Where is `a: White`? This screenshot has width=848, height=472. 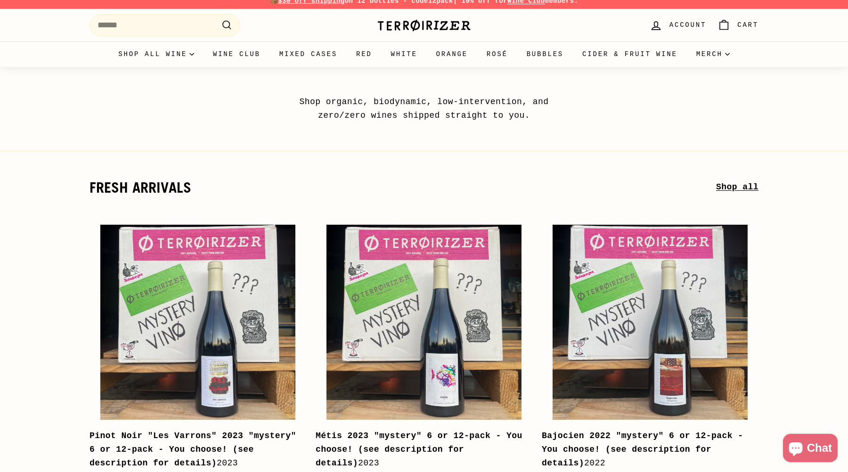 a: White is located at coordinates (404, 54).